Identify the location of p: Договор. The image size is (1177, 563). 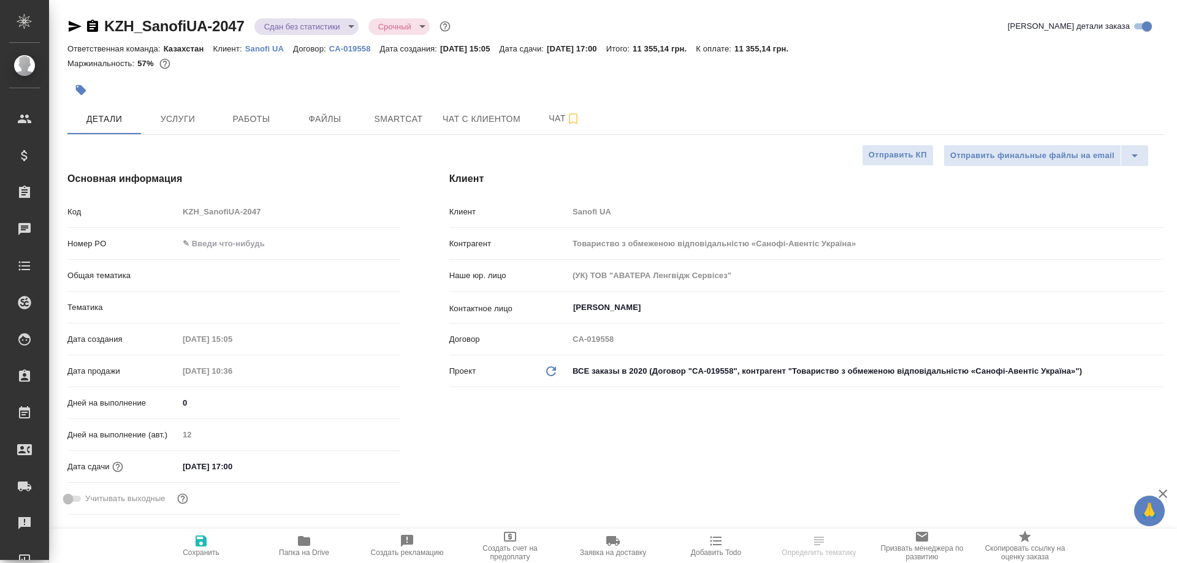
(509, 340).